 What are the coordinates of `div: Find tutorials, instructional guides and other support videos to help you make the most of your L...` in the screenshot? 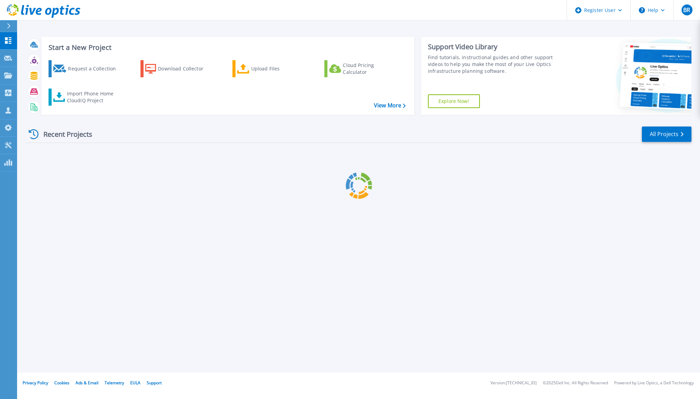 It's located at (497, 64).